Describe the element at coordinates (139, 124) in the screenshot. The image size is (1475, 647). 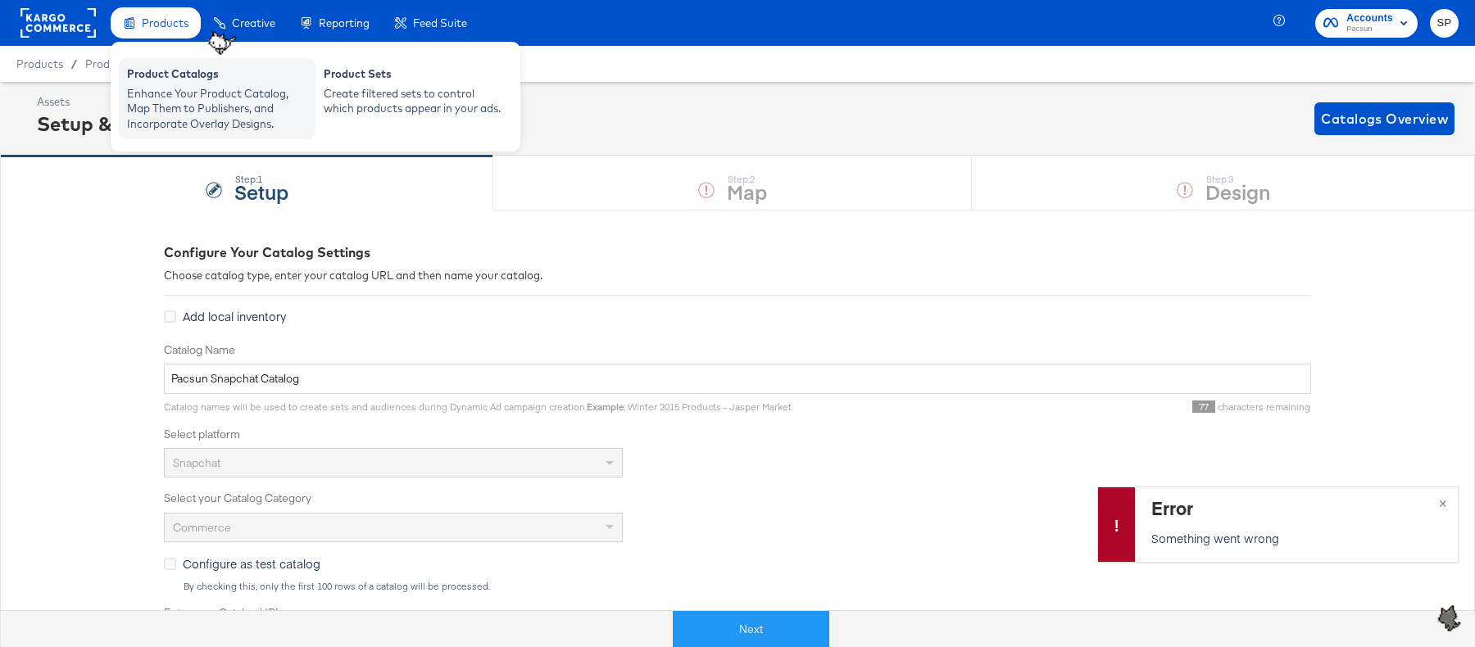
I see `div: Setup & Map Catalog` at that location.